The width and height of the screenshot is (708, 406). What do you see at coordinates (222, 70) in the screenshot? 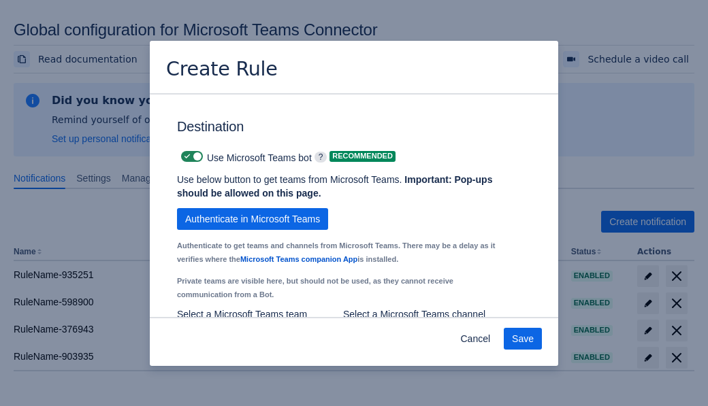
I see `h3: Create Rule` at bounding box center [222, 70].